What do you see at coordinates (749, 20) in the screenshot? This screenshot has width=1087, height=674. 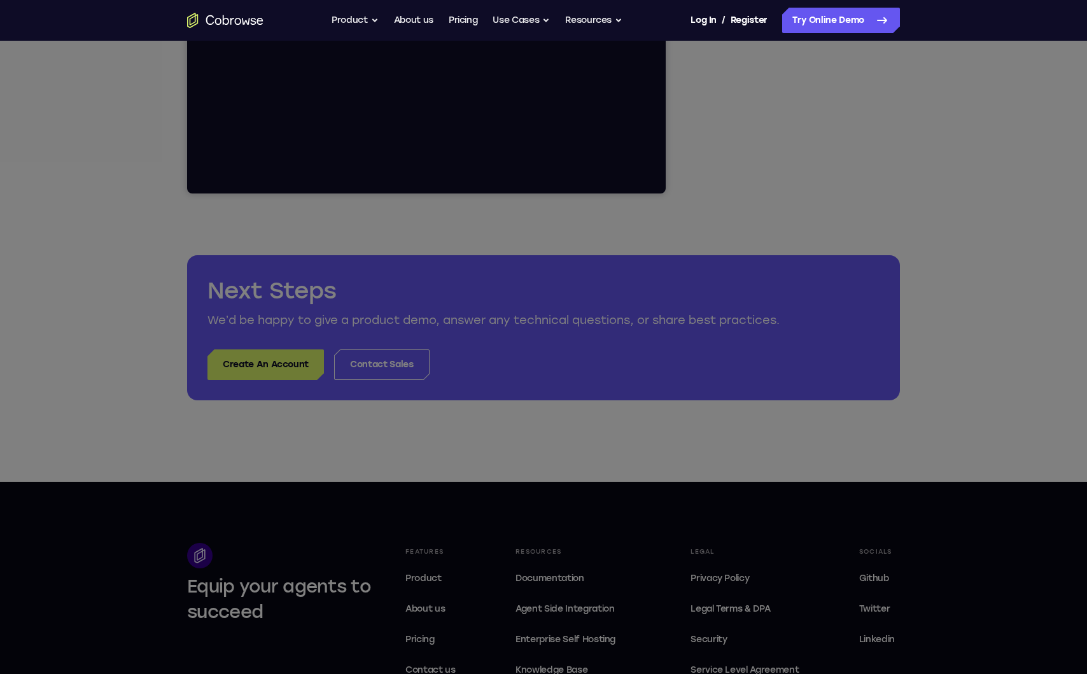 I see `a: Register` at bounding box center [749, 20].